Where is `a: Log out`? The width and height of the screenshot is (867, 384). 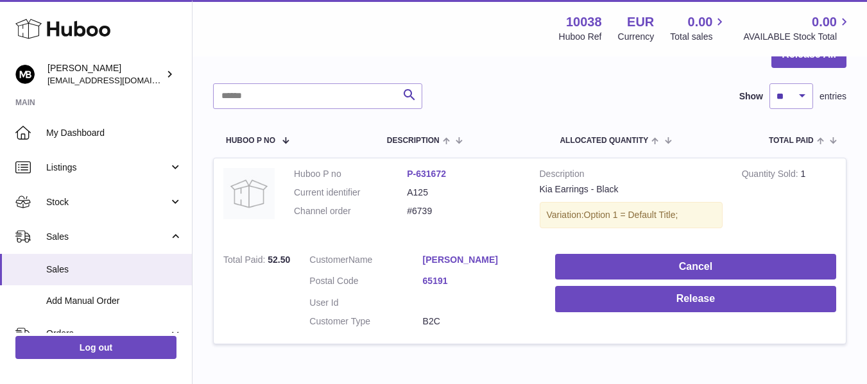
a: Log out is located at coordinates (96, 348).